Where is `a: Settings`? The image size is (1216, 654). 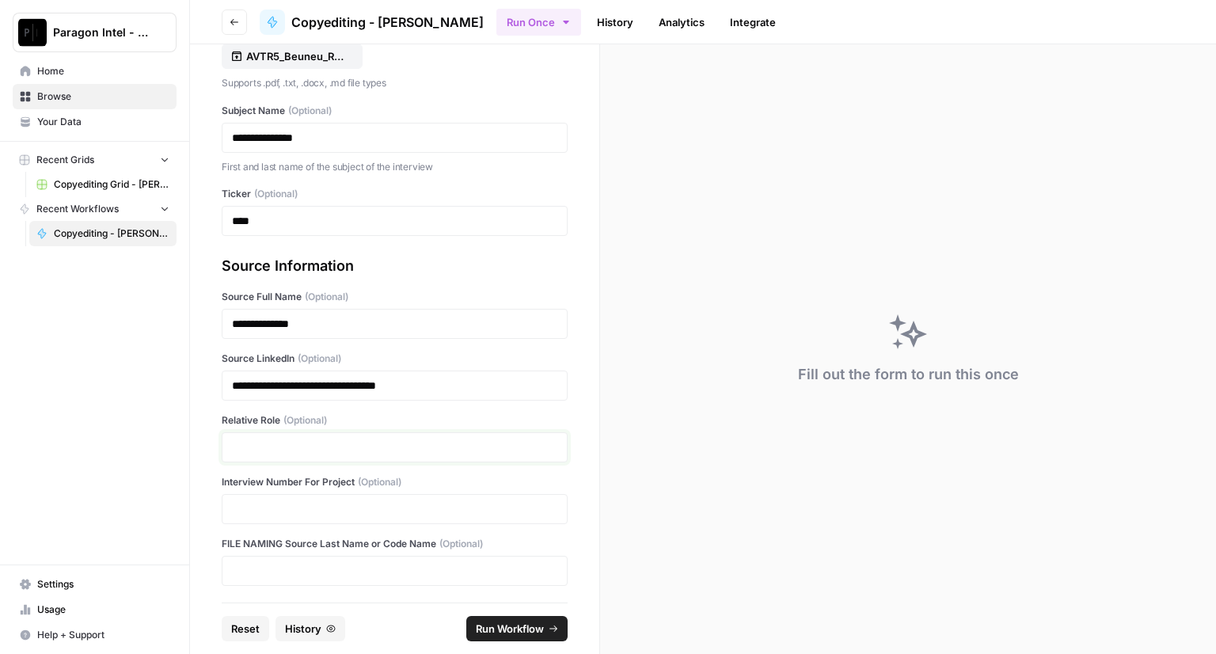 a: Settings is located at coordinates (94, 584).